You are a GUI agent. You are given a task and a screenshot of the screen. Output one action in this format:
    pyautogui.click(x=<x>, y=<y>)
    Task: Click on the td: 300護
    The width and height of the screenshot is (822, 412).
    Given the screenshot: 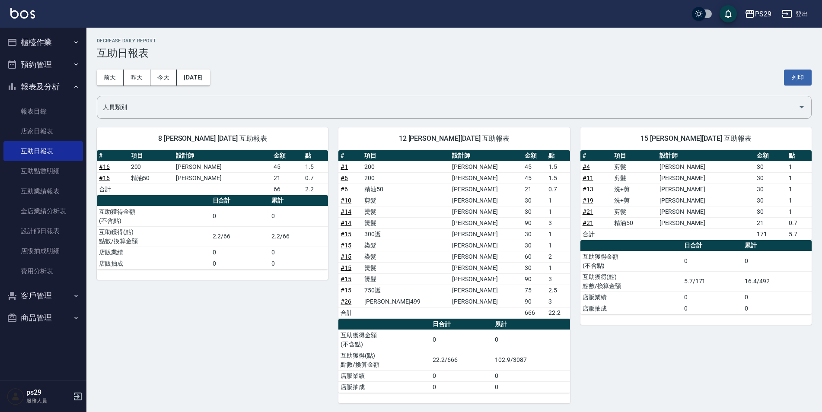 What is the action you would take?
    pyautogui.click(x=406, y=234)
    